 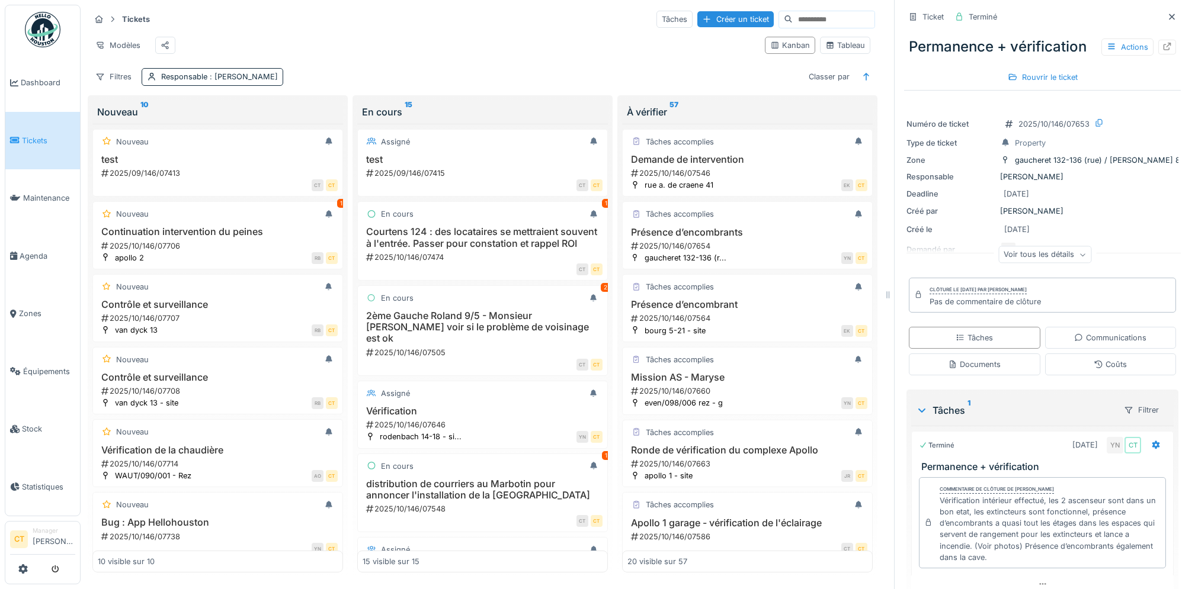 I want to click on div: Classer par, so click(x=829, y=76).